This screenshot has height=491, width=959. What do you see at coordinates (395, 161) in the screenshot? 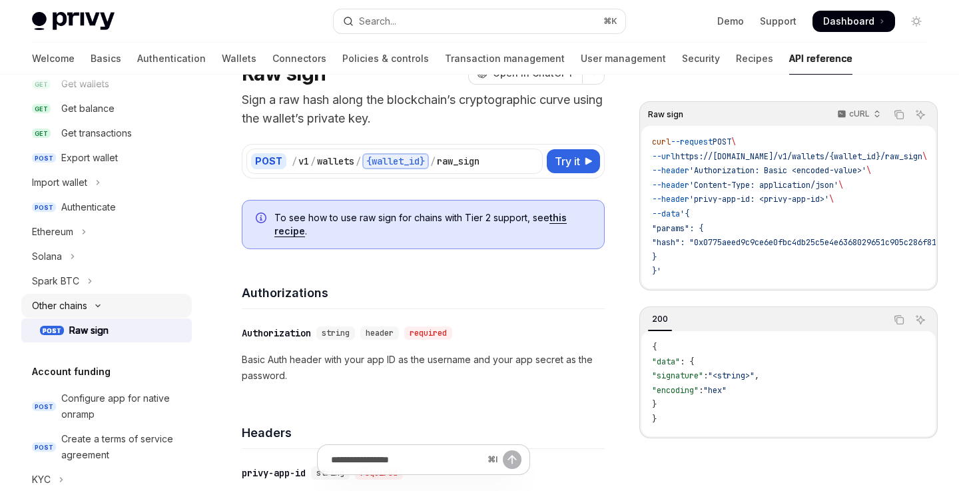
I see `div: {wallet_id}` at bounding box center [395, 161].